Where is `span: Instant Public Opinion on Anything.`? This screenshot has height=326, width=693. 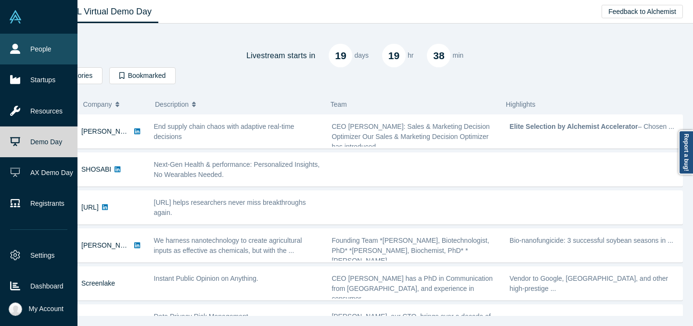
span: Instant Public Opinion on Anything. is located at coordinates (206, 279).